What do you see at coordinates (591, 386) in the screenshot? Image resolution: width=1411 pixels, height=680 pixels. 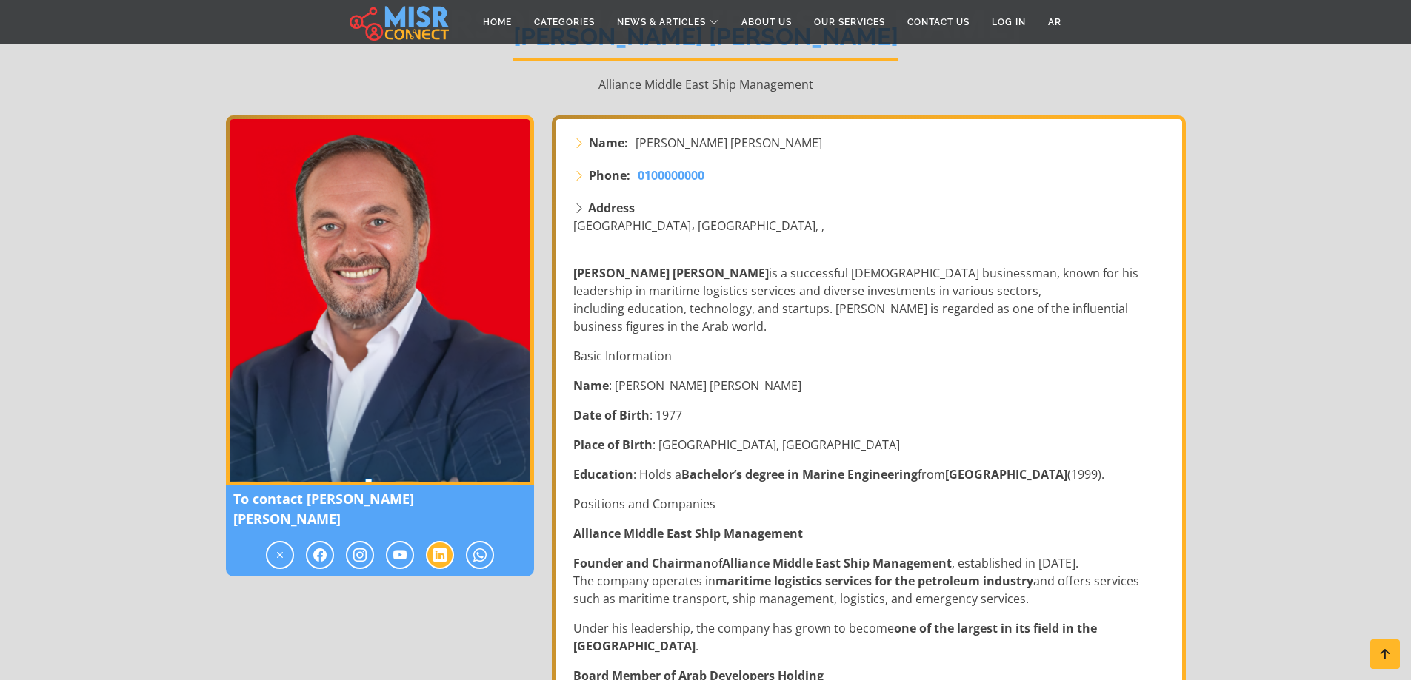 I see `strong: Name` at bounding box center [591, 386].